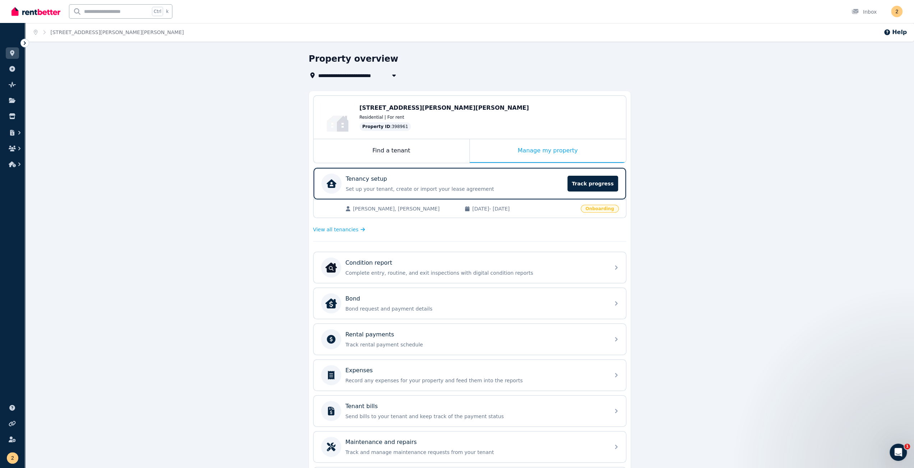  What do you see at coordinates (381, 443) in the screenshot?
I see `p: Maintenance and repairs` at bounding box center [381, 443].